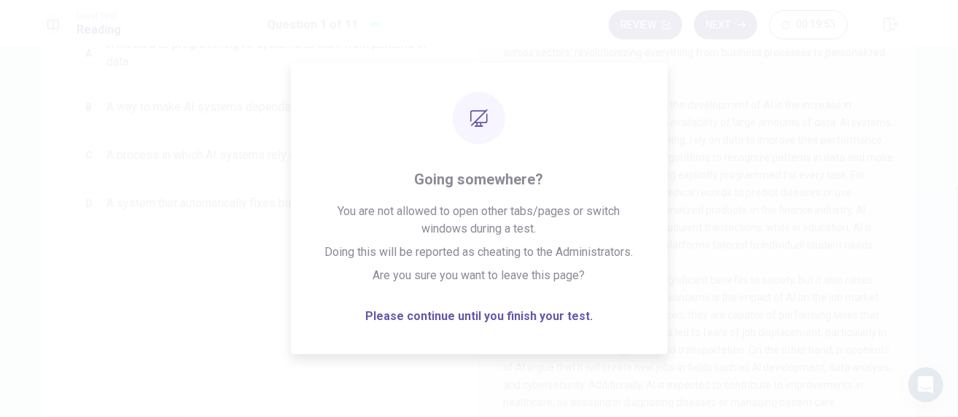 This screenshot has width=958, height=417. What do you see at coordinates (89, 107) in the screenshot?
I see `div: B` at bounding box center [89, 107].